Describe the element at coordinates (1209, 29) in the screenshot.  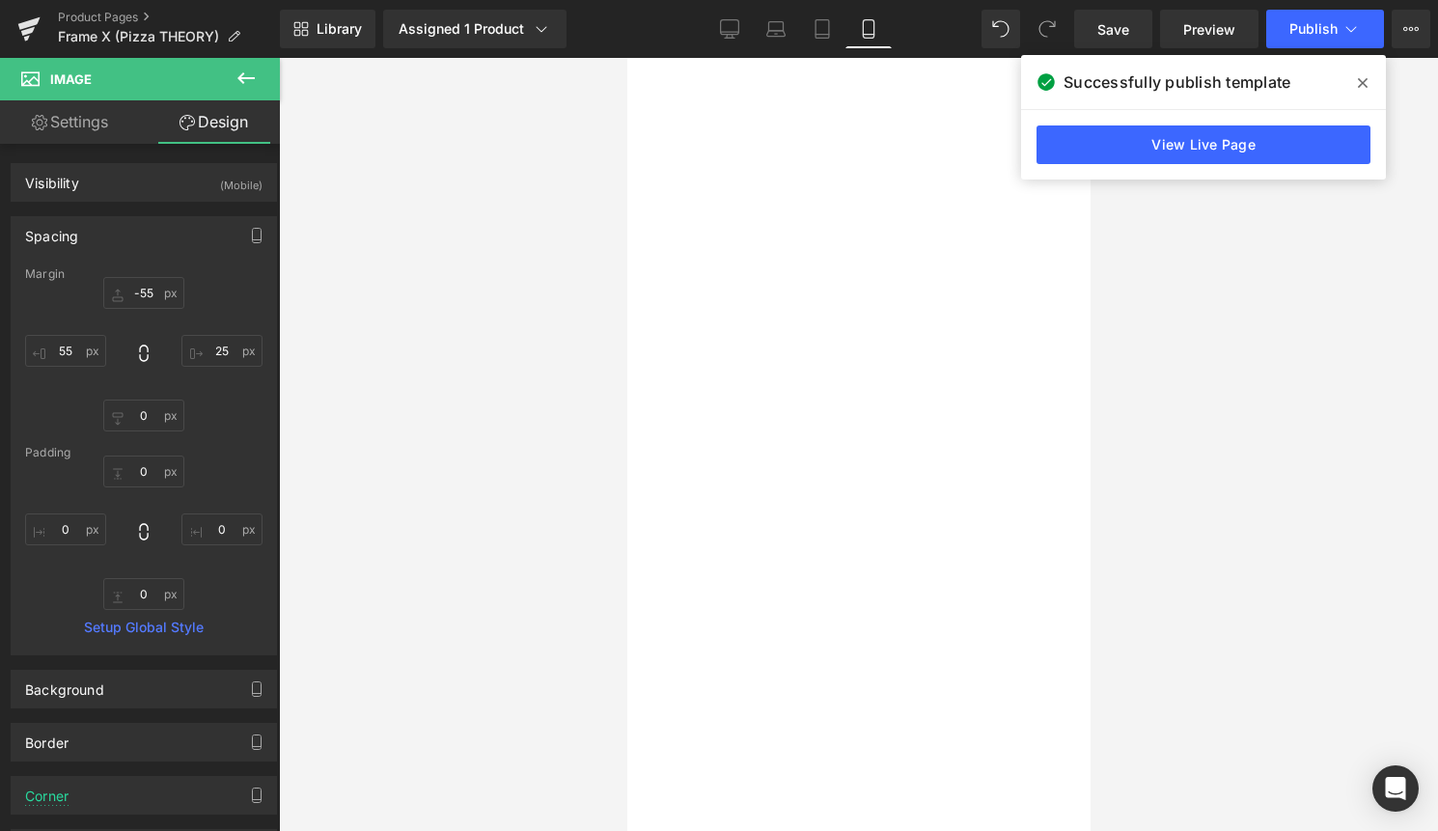
I see `span: Preview` at that location.